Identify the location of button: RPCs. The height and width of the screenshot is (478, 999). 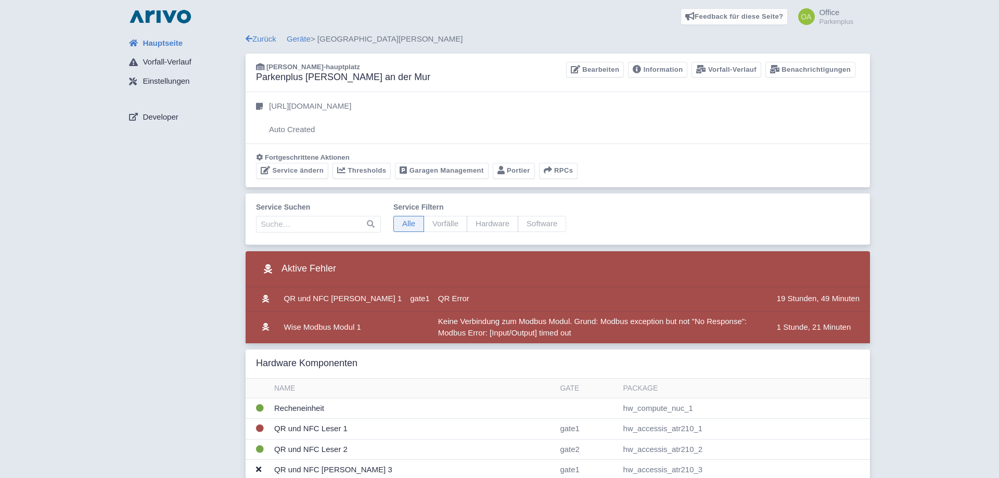
(559, 171).